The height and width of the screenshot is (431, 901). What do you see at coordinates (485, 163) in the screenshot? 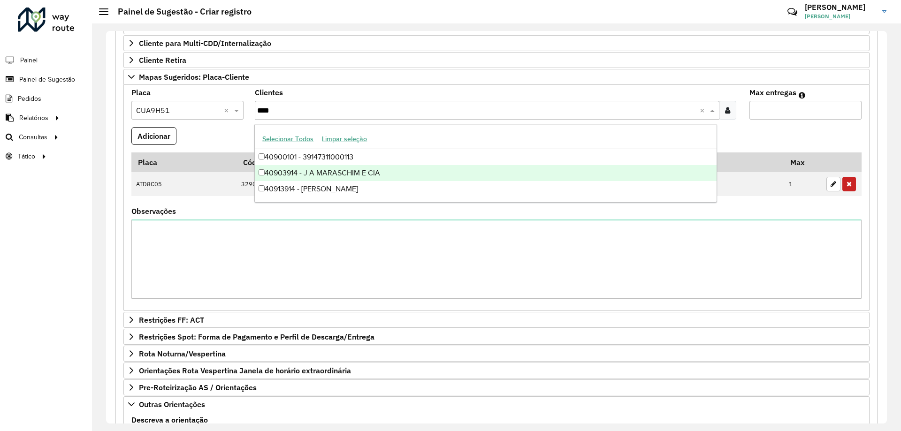
I see `ng-dropdown-panel: Options list` at bounding box center [485, 163].